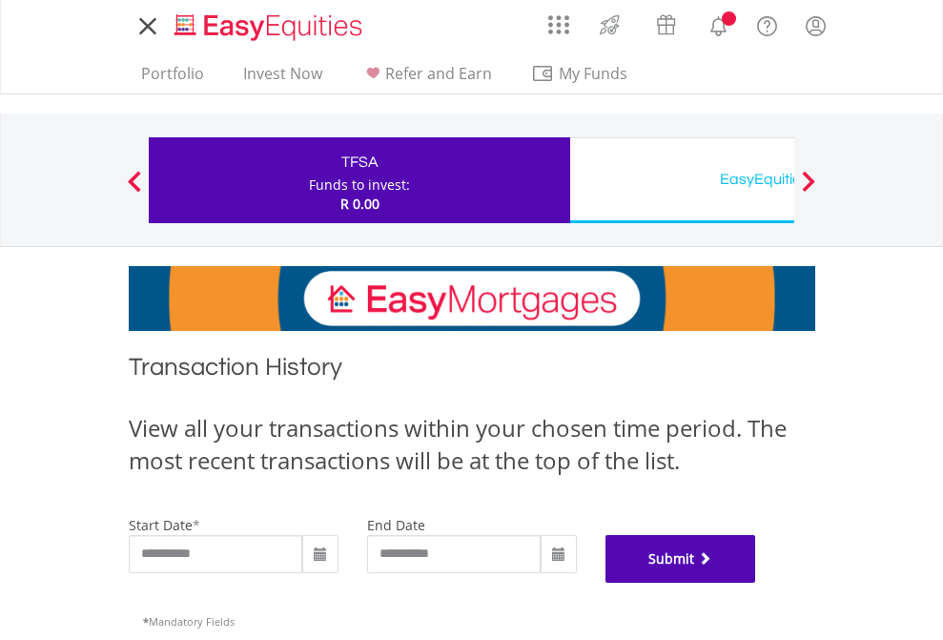  What do you see at coordinates (559, 25) in the screenshot?
I see `img: grid-menu-icon.svg` at bounding box center [559, 25].